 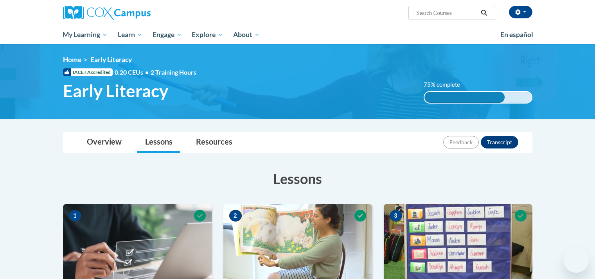 I want to click on span: 2, so click(x=235, y=216).